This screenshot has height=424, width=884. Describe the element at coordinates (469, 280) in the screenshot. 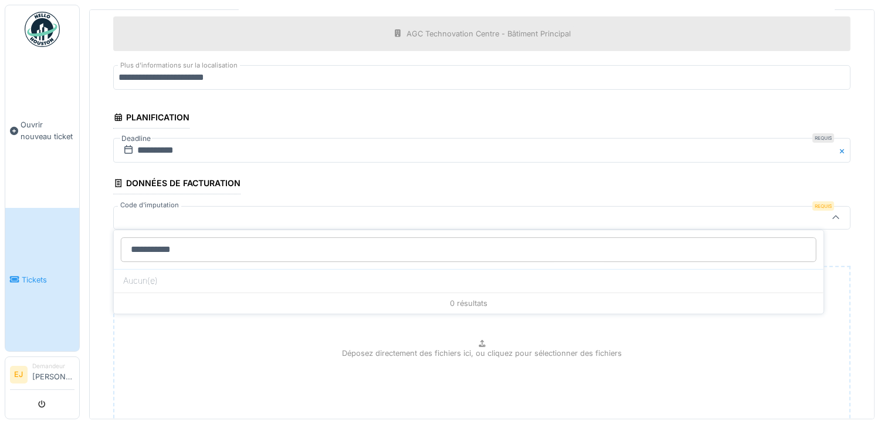

I see `div: Aucun(e)` at that location.